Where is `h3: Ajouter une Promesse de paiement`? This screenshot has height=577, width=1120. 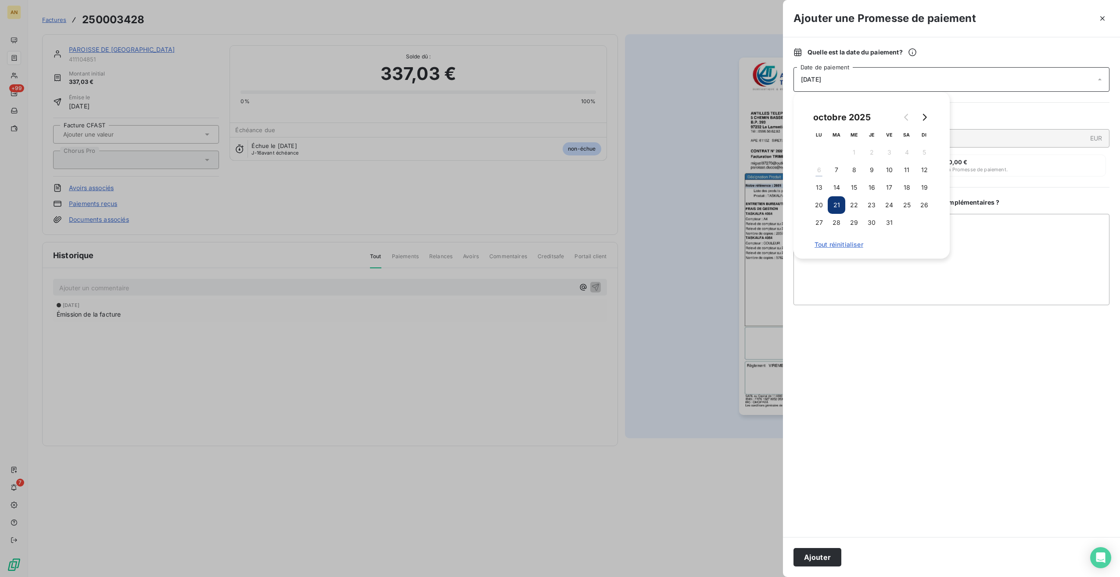
h3: Ajouter une Promesse de paiement is located at coordinates (885, 18).